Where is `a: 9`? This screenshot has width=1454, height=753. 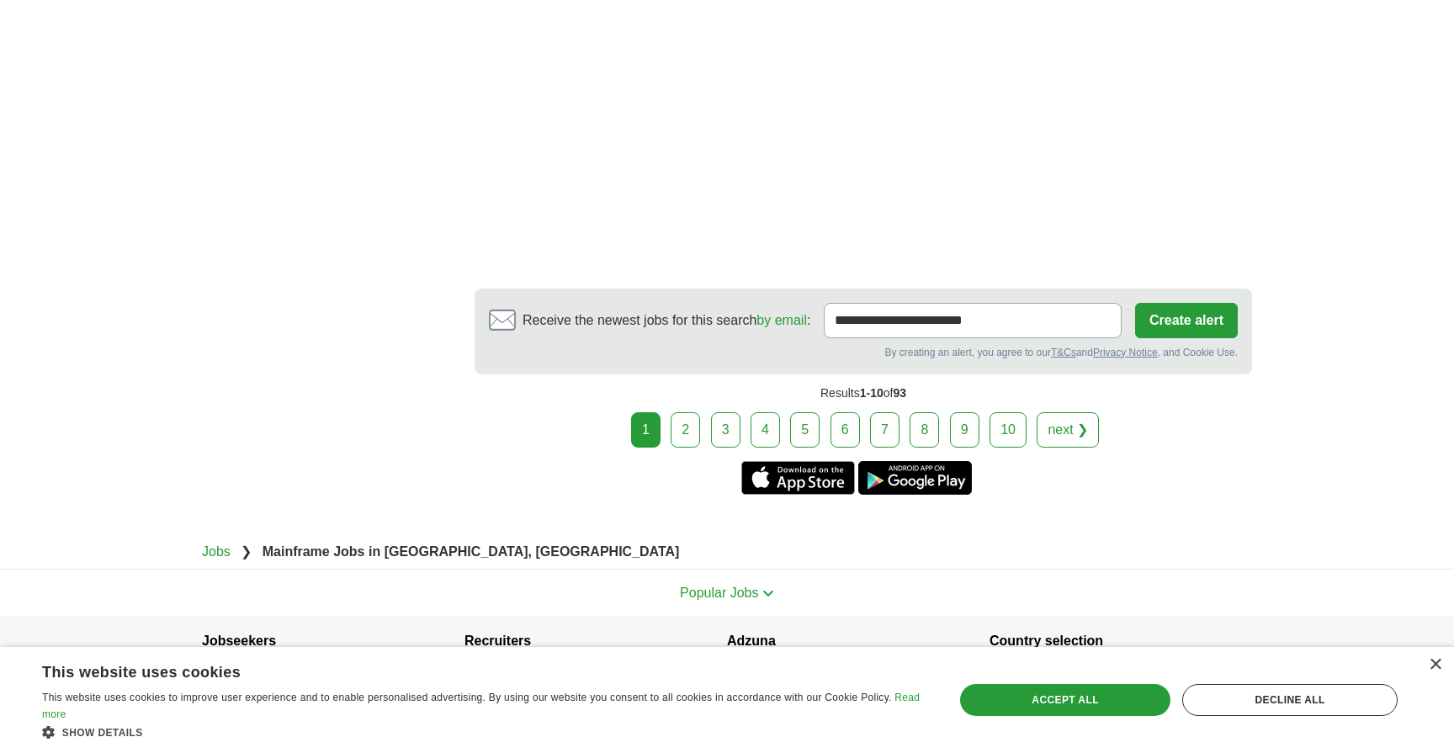 a: 9 is located at coordinates (964, 430).